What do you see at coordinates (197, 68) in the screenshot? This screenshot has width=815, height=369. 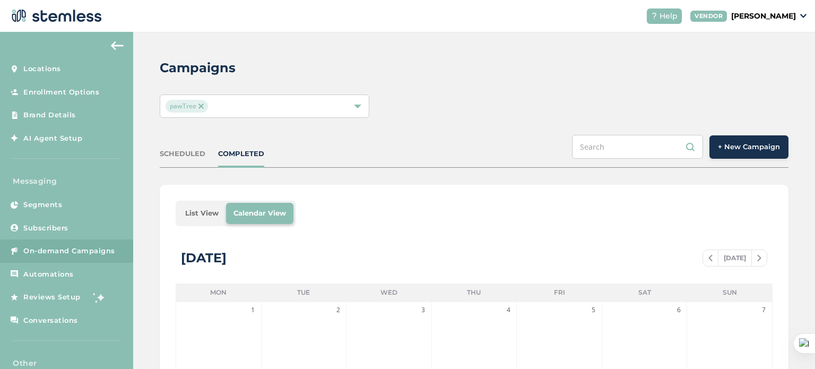 I see `h2: Campaigns` at bounding box center [197, 68].